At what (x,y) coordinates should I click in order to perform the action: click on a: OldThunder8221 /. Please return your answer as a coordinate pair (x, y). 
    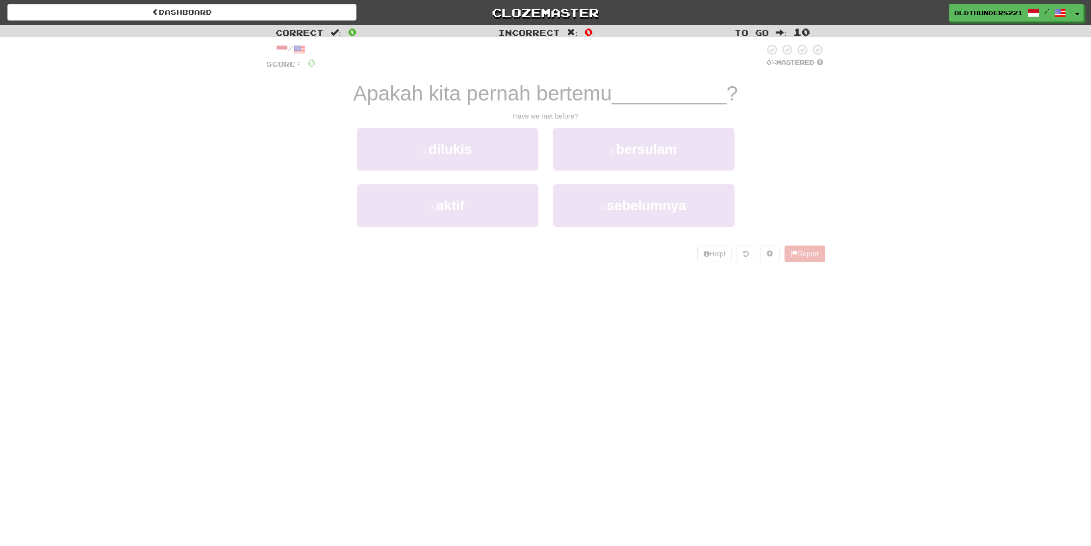
    Looking at the image, I should click on (1010, 13).